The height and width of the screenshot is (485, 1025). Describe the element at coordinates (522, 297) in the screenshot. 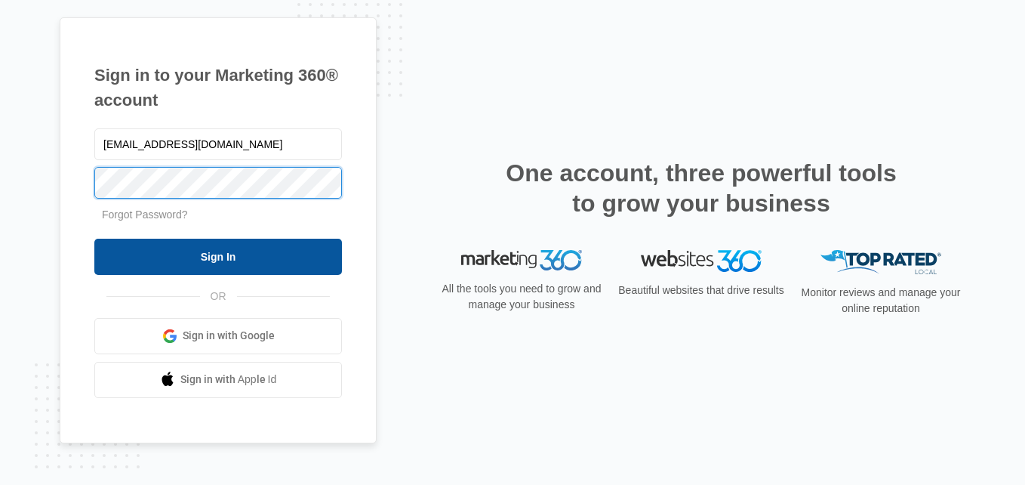

I see `p: All the tools you need to grow and manage your business` at that location.